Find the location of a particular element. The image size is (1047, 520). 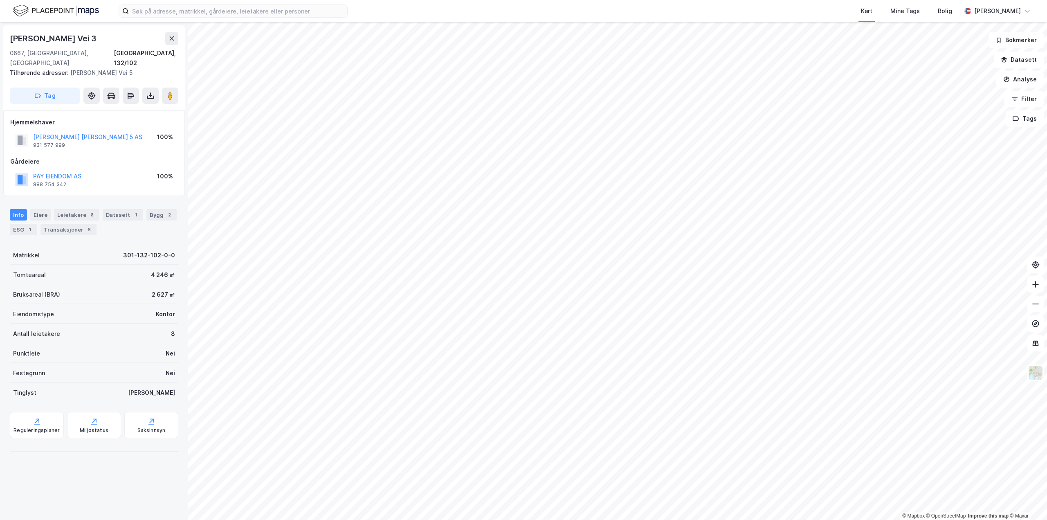

div: Bruksareal (BRA) is located at coordinates (36, 294).